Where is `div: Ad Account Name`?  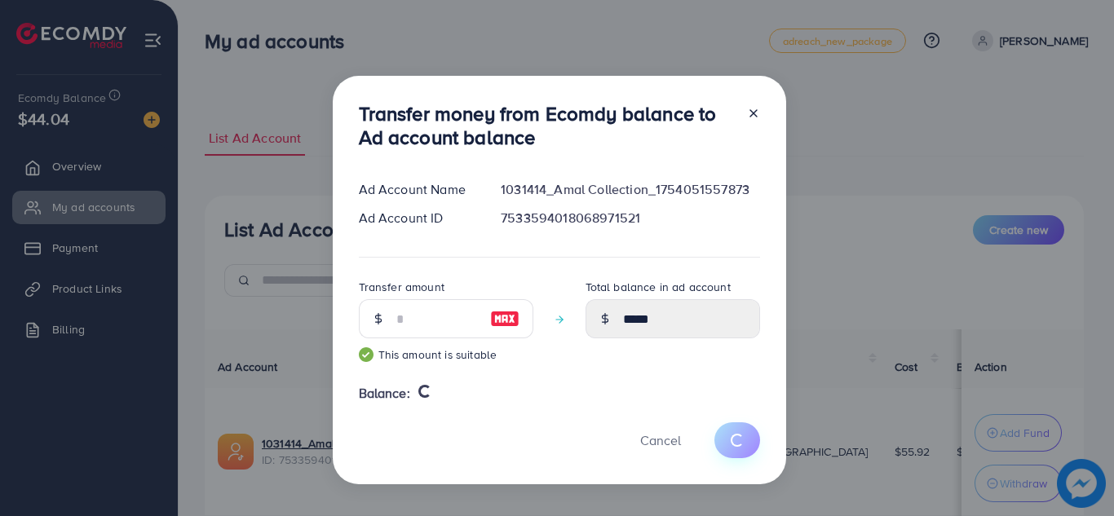 div: Ad Account Name is located at coordinates (417, 189).